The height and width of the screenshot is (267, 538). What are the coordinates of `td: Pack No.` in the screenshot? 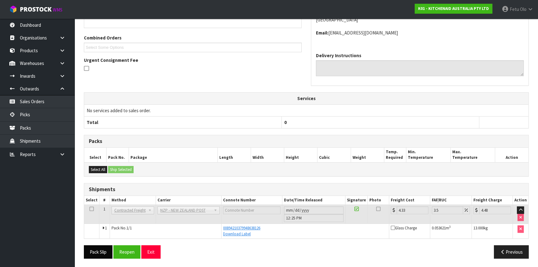 It's located at (166, 231).